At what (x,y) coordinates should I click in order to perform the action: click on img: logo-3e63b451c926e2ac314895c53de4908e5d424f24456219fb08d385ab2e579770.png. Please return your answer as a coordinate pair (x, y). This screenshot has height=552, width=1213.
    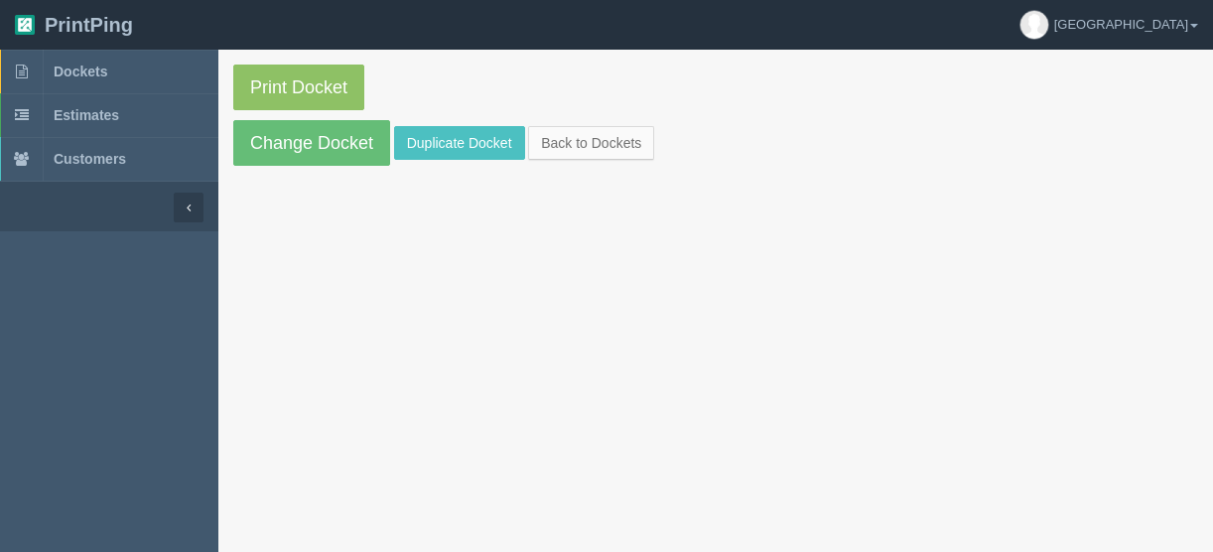
    Looking at the image, I should click on (25, 25).